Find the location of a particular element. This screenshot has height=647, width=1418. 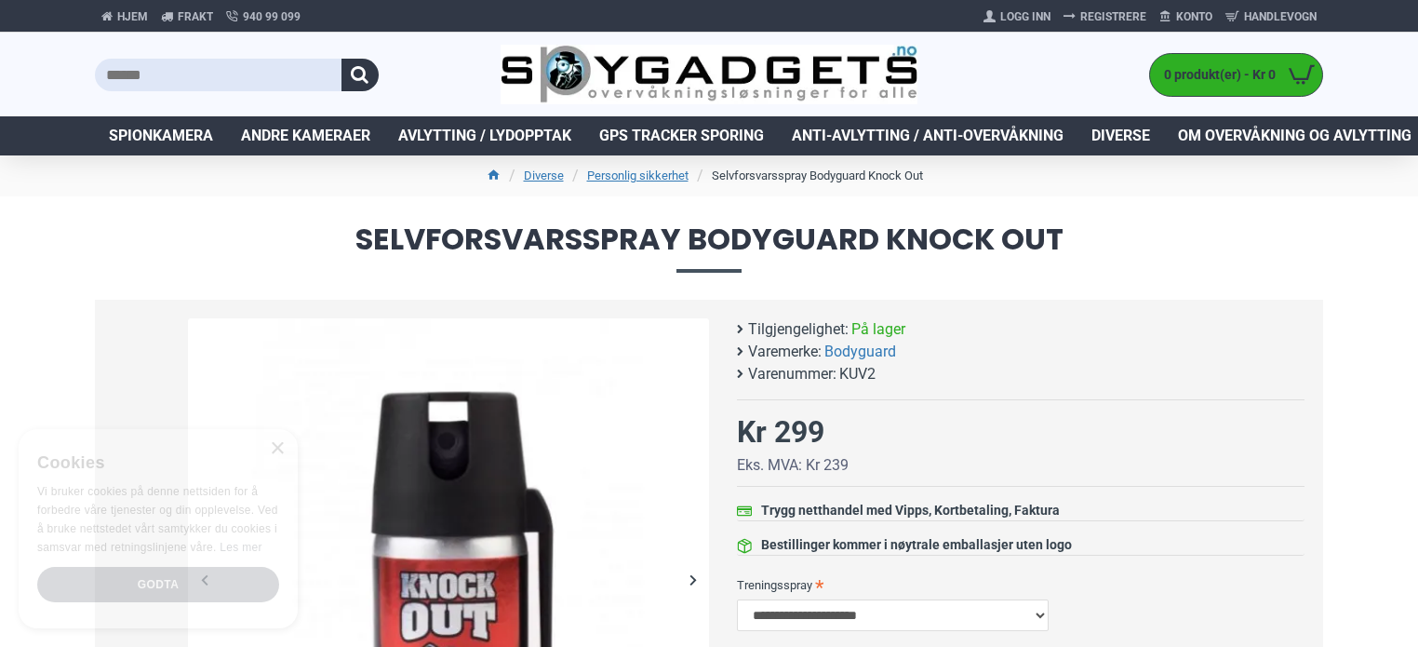

b: Tilgjengelighet: is located at coordinates (798, 329).